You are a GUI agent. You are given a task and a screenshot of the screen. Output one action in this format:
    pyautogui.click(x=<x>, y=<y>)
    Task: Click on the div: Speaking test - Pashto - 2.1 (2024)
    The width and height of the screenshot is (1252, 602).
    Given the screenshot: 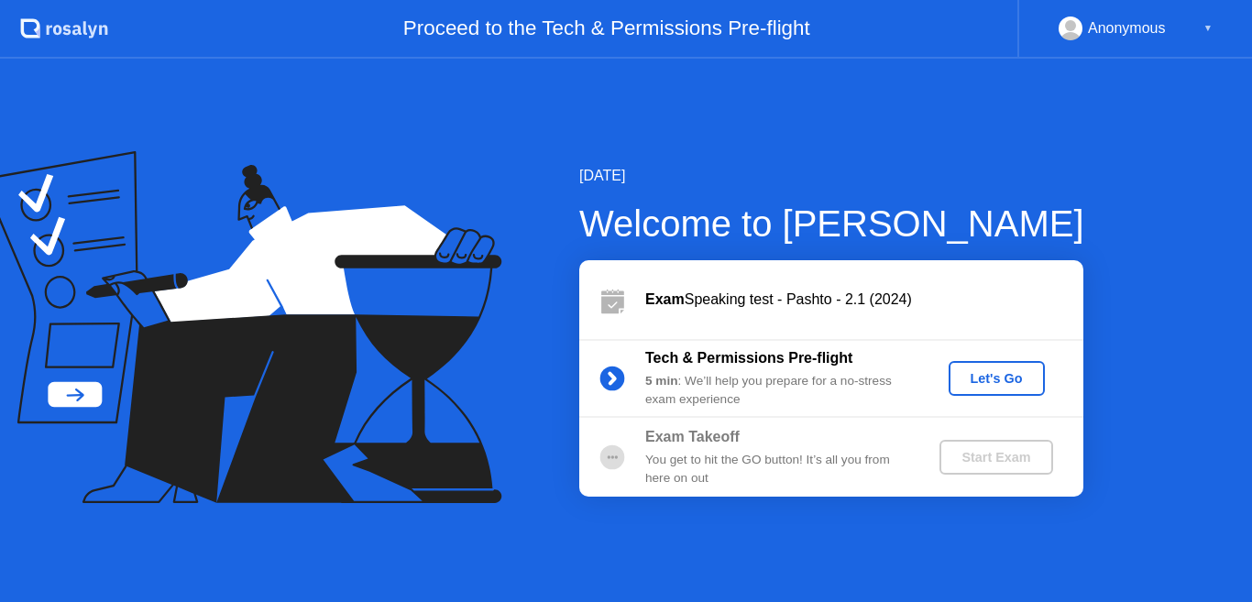 What is the action you would take?
    pyautogui.click(x=864, y=300)
    